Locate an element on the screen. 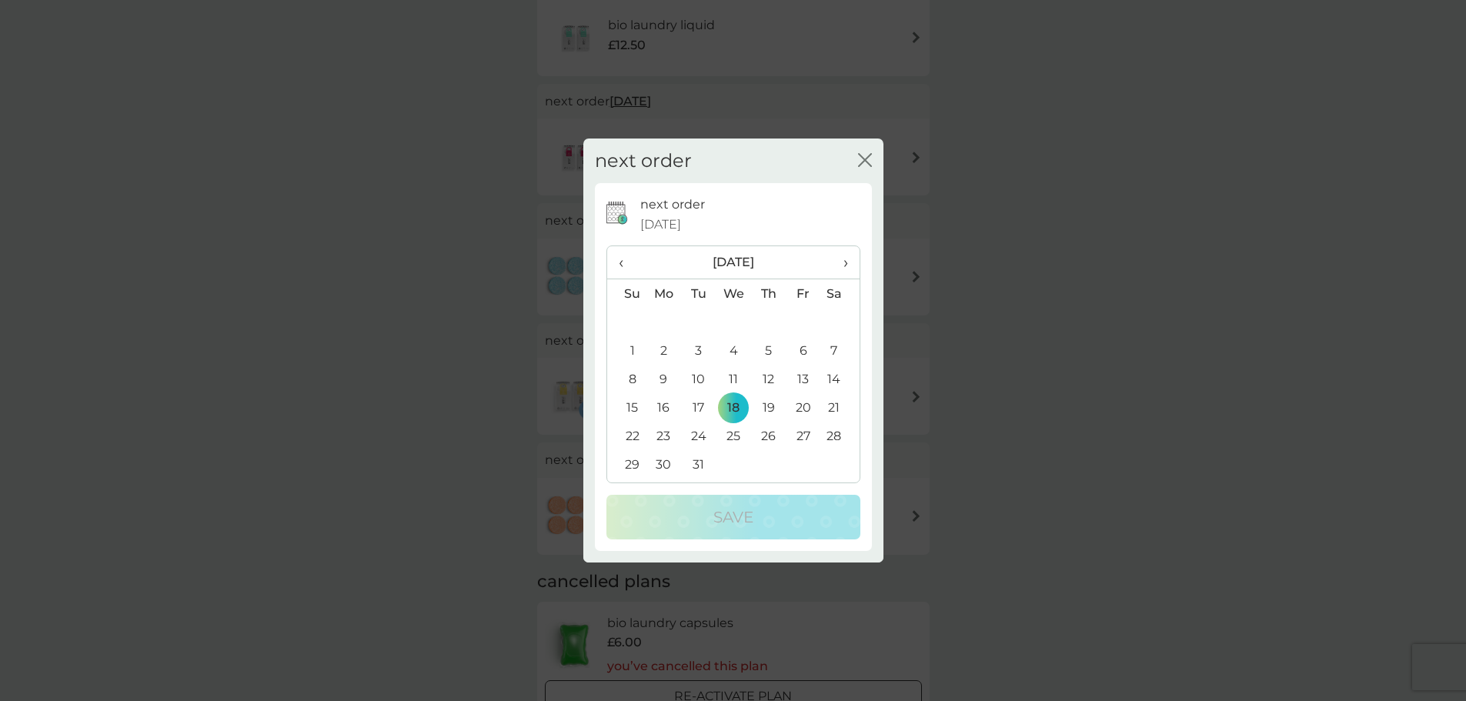  td: 8 is located at coordinates (627, 379).